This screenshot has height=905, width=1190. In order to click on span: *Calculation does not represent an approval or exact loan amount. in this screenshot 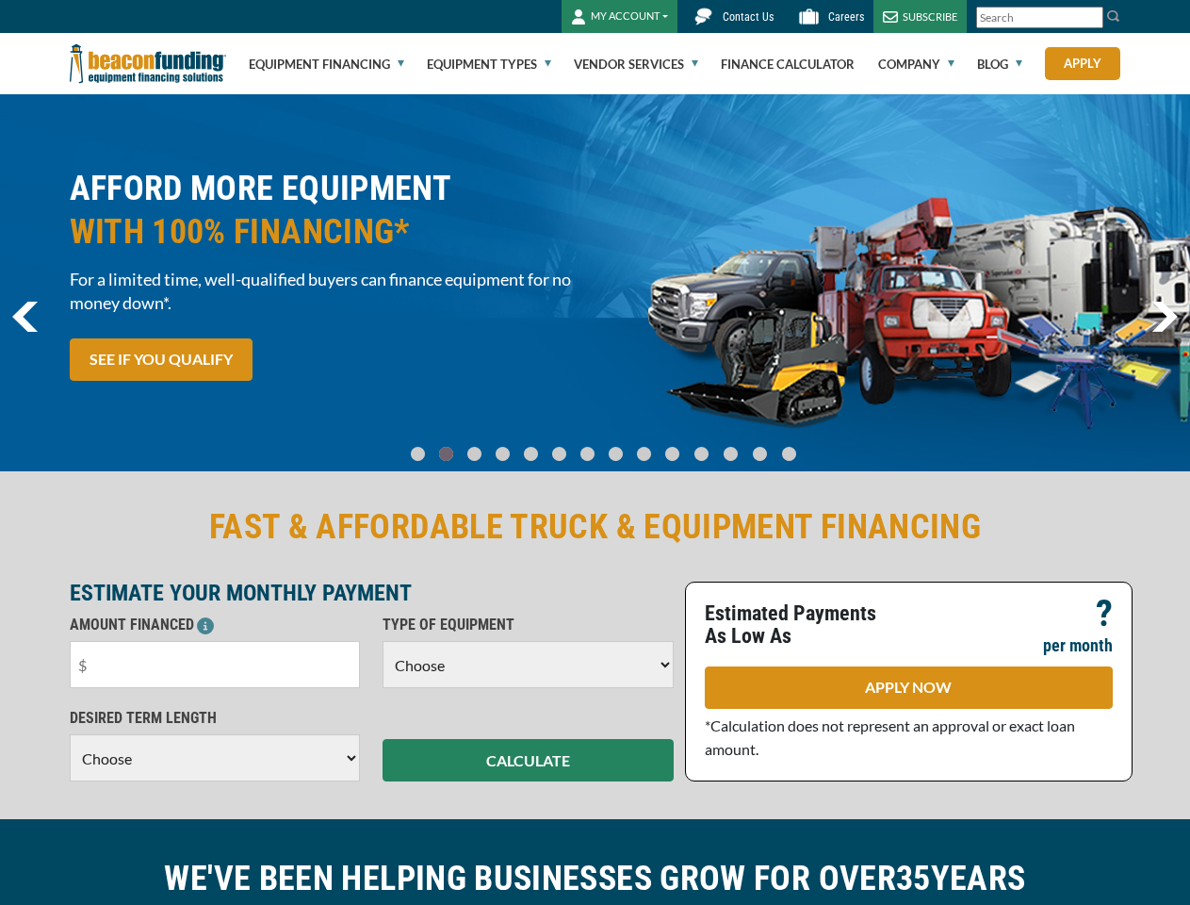, I will do `click(890, 737)`.